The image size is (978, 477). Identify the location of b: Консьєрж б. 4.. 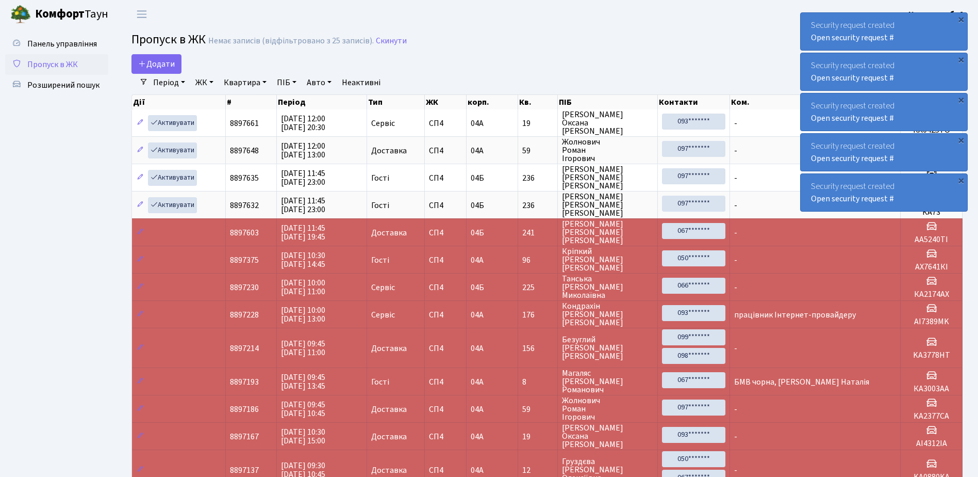
(937, 14).